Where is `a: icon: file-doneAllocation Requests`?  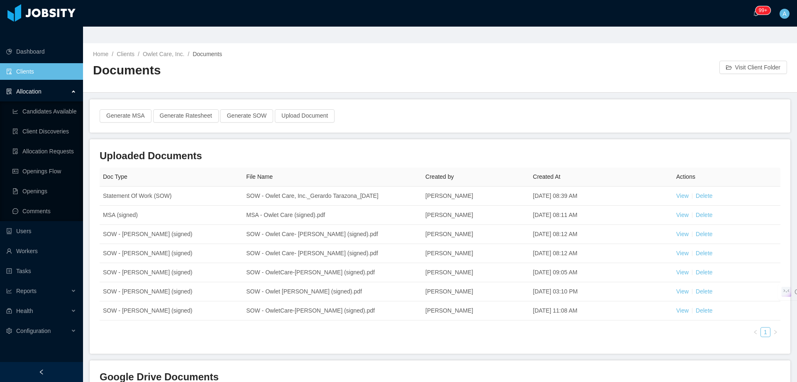 a: icon: file-doneAllocation Requests is located at coordinates (44, 151).